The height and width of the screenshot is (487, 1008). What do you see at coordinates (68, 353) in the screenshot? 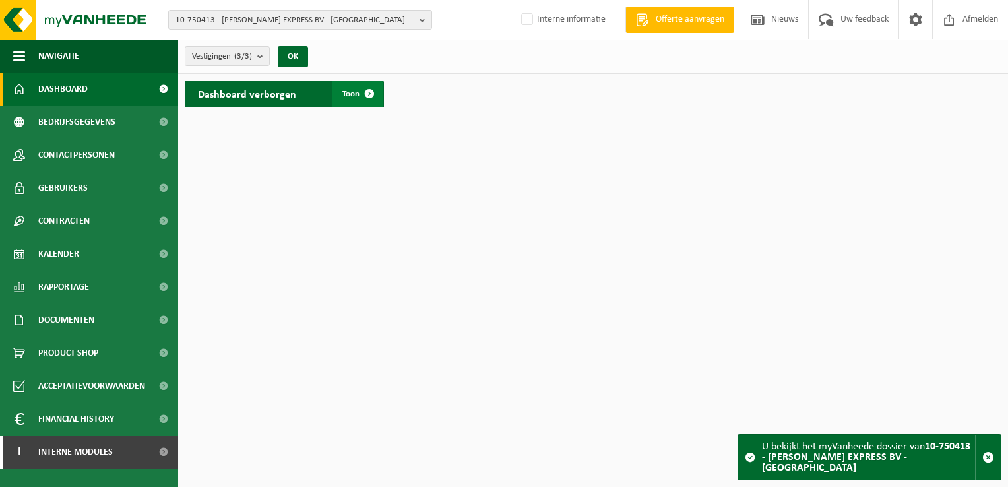
I see `span: Product Shop` at bounding box center [68, 353].